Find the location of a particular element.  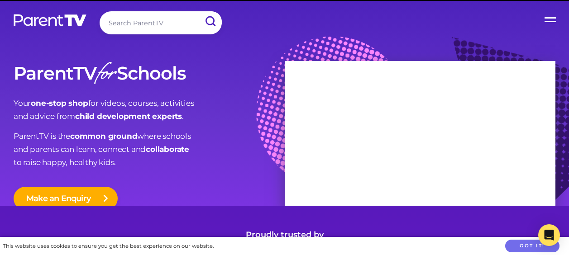

button: Got it! is located at coordinates (532, 246).